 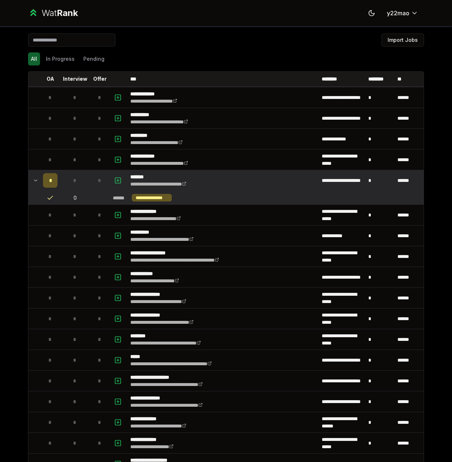 I want to click on span: y22mao, so click(x=398, y=13).